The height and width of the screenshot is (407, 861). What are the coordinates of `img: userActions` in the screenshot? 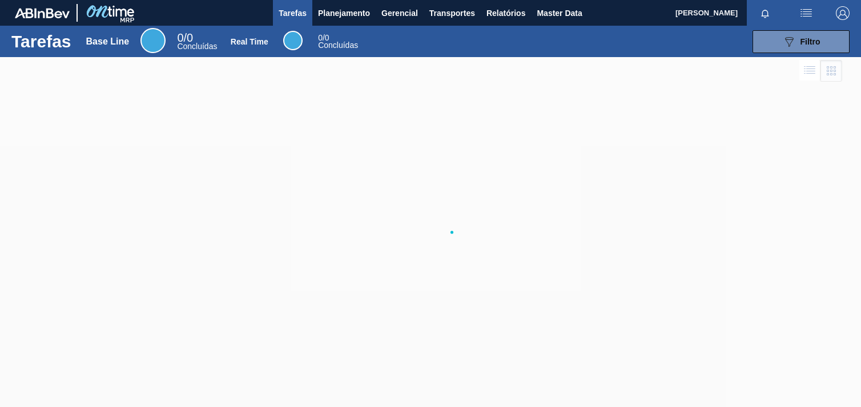 It's located at (806, 13).